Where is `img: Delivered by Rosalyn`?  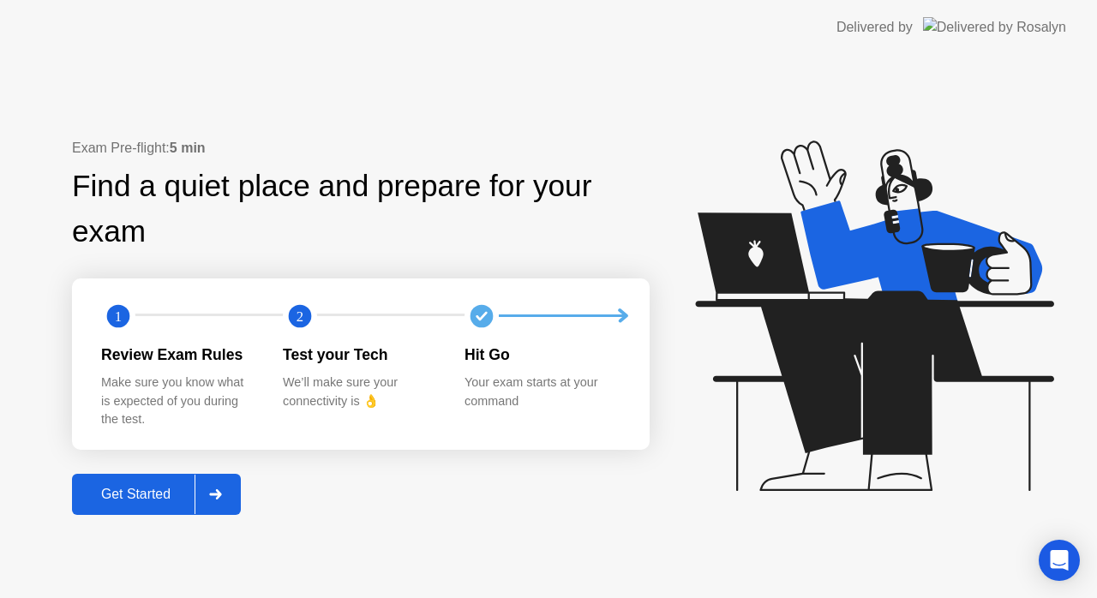
img: Delivered by Rosalyn is located at coordinates (994, 27).